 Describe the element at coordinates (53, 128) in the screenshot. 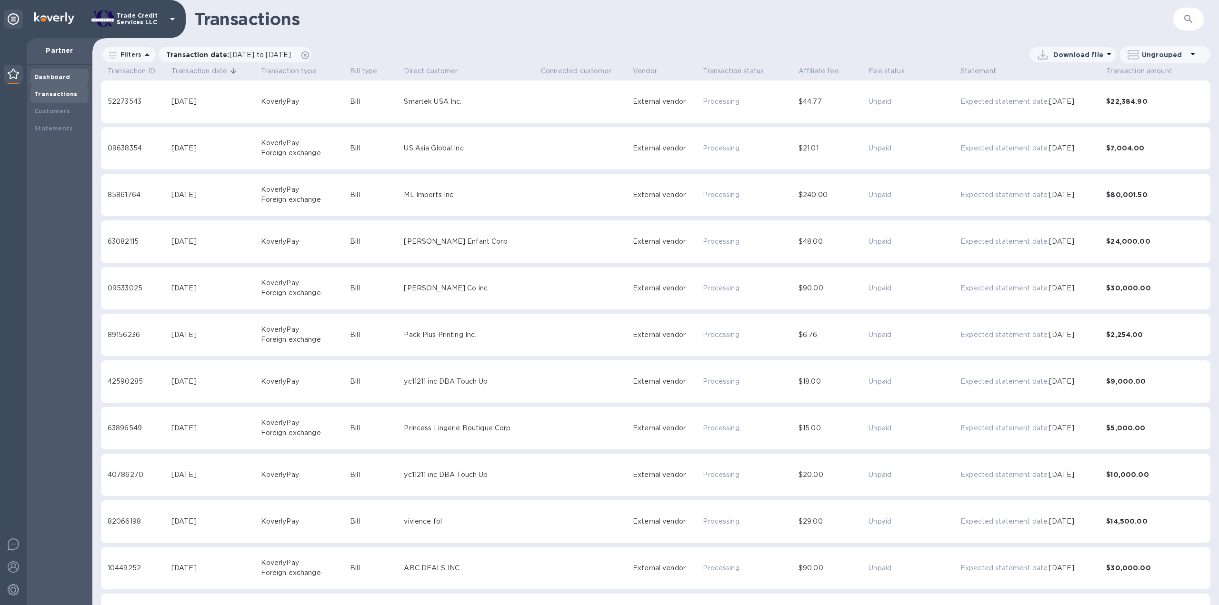

I see `b: Statements` at that location.